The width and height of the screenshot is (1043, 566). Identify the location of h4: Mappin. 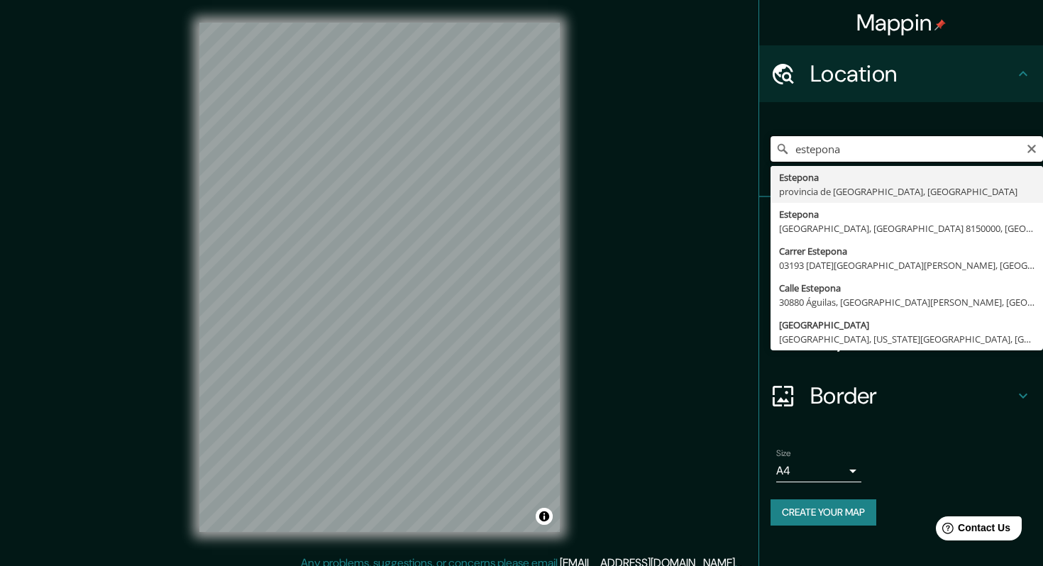
(901, 23).